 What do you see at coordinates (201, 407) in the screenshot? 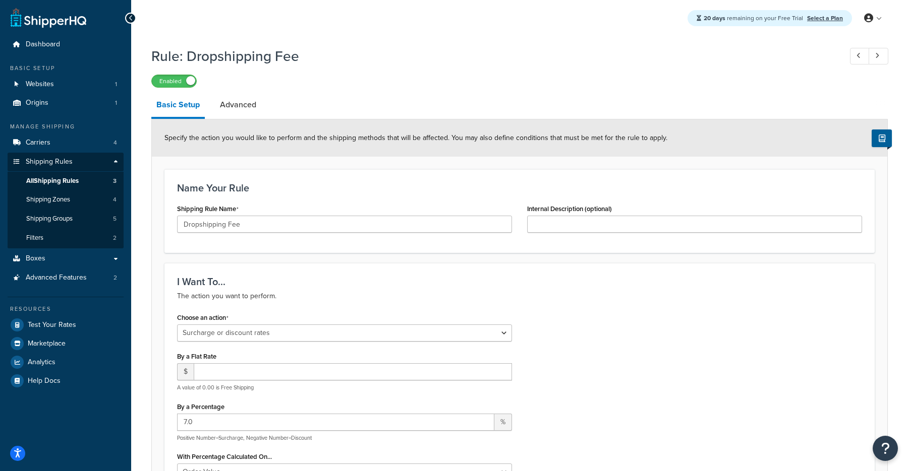
I see `label: By a Percentage` at bounding box center [201, 407].